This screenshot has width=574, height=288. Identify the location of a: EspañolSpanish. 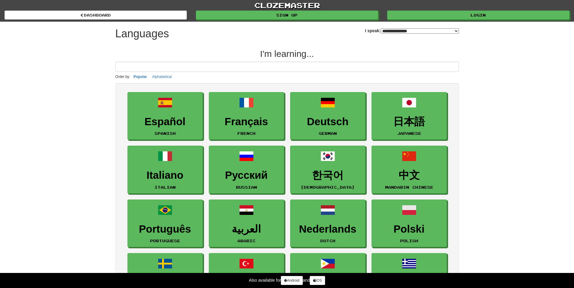
(165, 116).